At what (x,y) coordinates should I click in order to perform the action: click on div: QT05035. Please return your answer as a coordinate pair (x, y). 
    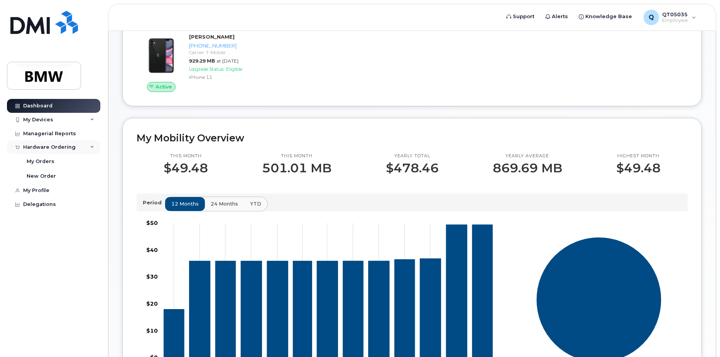
    Looking at the image, I should click on (670, 17).